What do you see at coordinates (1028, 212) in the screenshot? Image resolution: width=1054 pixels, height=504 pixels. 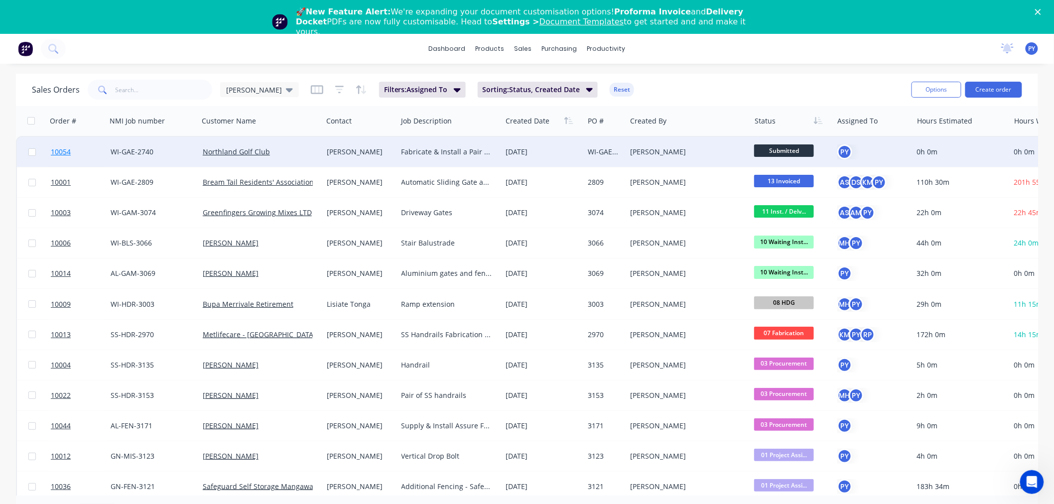 I see `span: 22h 45m` at bounding box center [1028, 212].